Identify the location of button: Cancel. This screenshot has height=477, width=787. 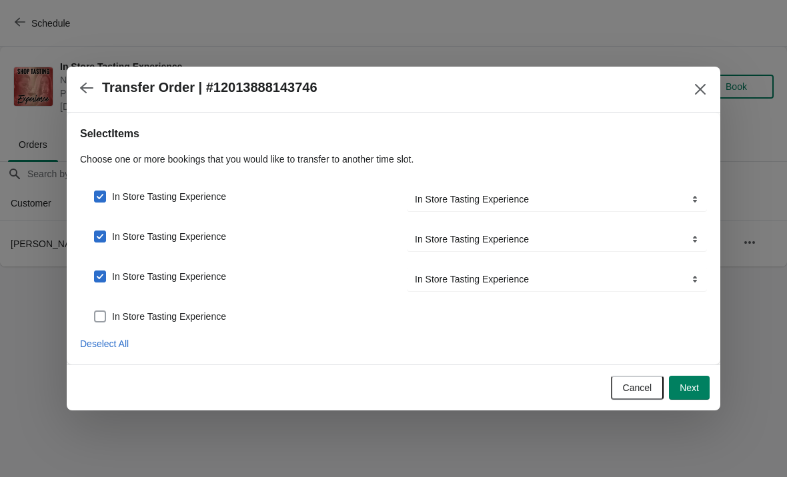
(637, 388).